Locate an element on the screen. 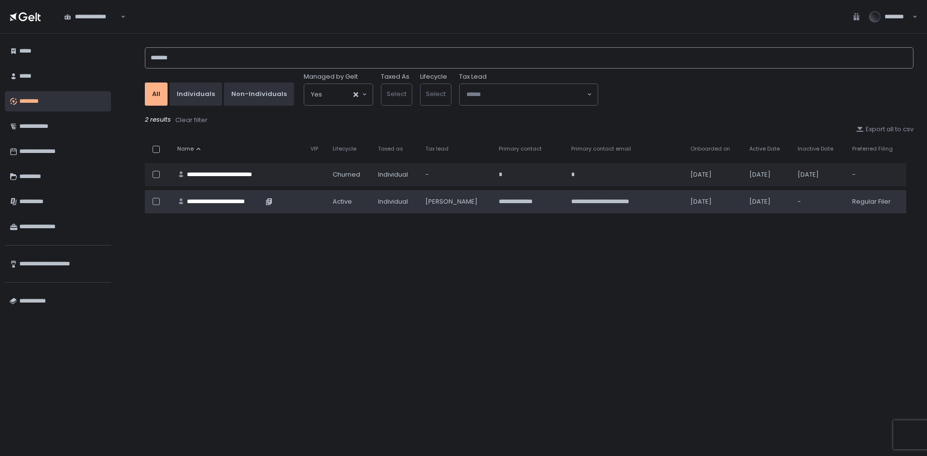 Image resolution: width=927 pixels, height=456 pixels. button: Individuals is located at coordinates (195, 94).